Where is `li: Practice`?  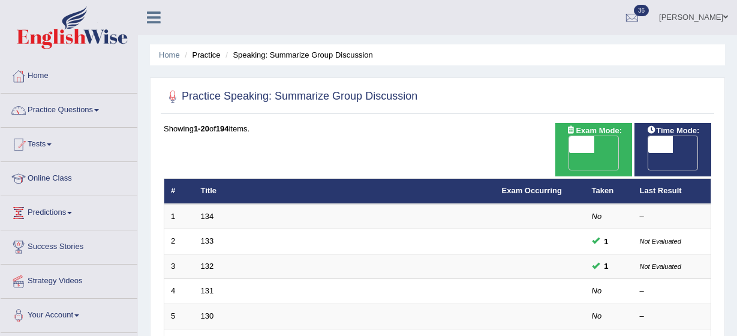 li: Practice is located at coordinates (201, 55).